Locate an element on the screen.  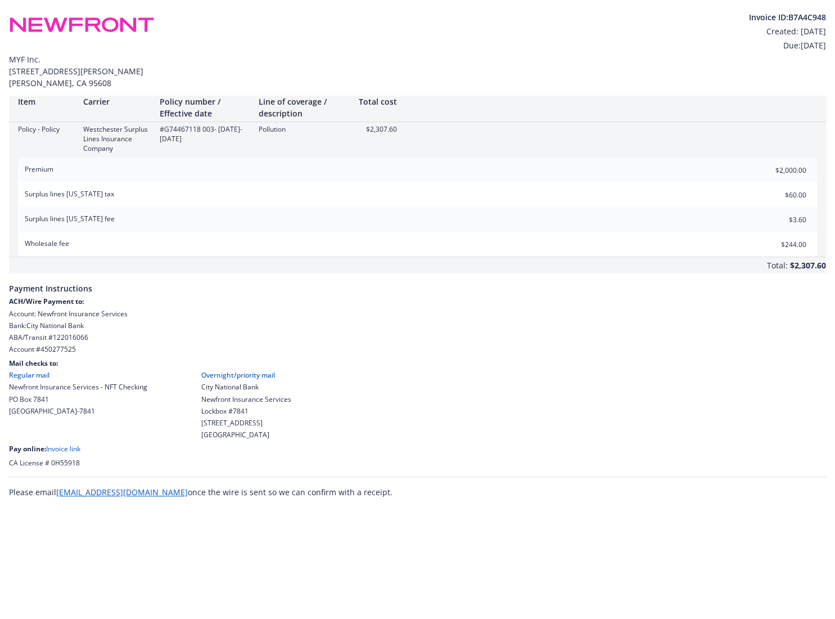
a: Invoice link is located at coordinates (63, 448).